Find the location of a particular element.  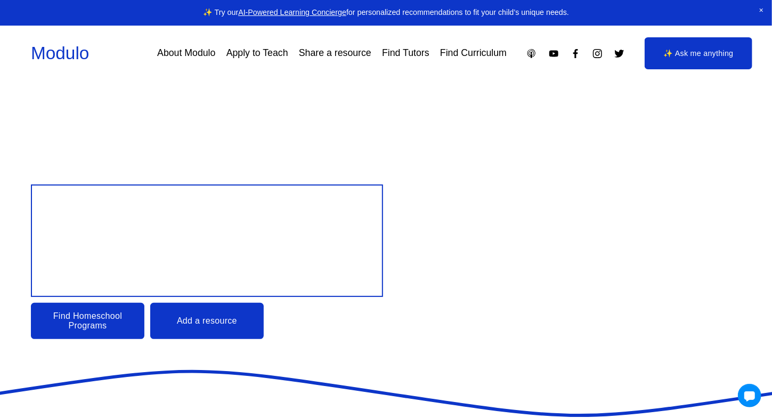

a: Find Curriculum is located at coordinates (473, 53).